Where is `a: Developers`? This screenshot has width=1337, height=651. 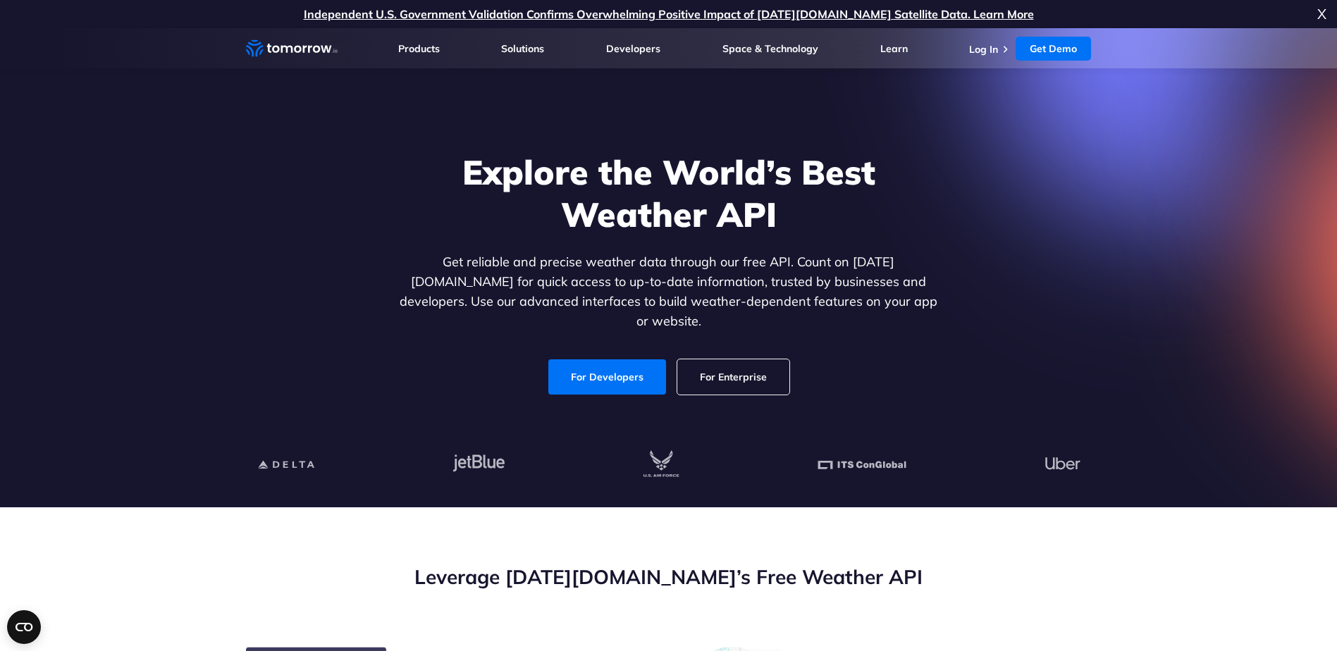 a: Developers is located at coordinates (633, 49).